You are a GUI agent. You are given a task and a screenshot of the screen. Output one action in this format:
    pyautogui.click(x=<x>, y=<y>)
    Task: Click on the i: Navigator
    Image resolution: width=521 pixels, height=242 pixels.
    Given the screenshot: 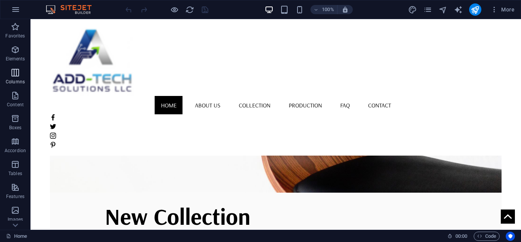 What is the action you would take?
    pyautogui.click(x=443, y=10)
    